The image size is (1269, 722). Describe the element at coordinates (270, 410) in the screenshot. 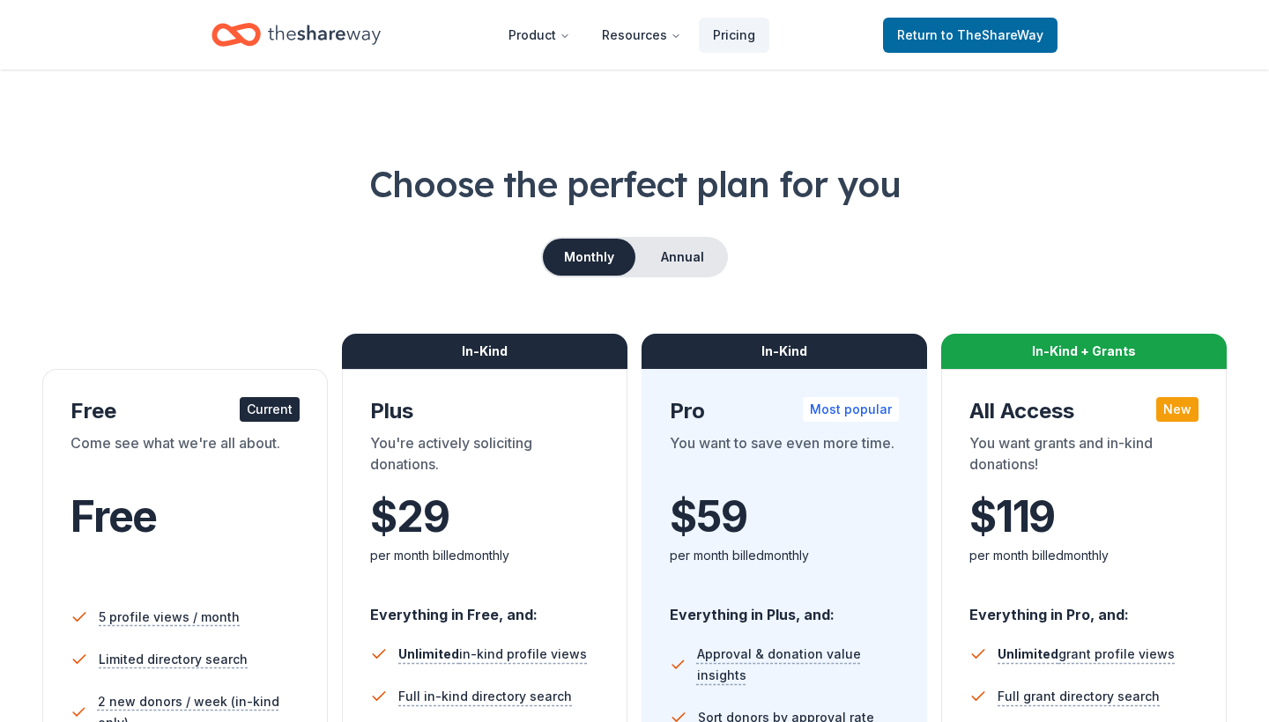

I see `div: Current` at that location.